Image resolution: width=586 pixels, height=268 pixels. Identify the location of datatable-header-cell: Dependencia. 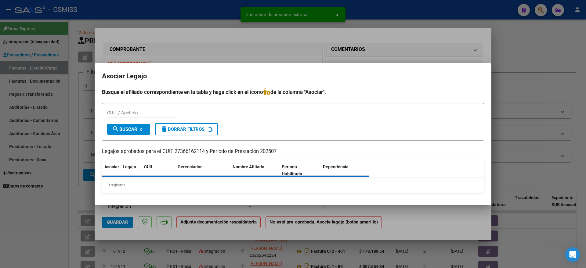
(345, 171).